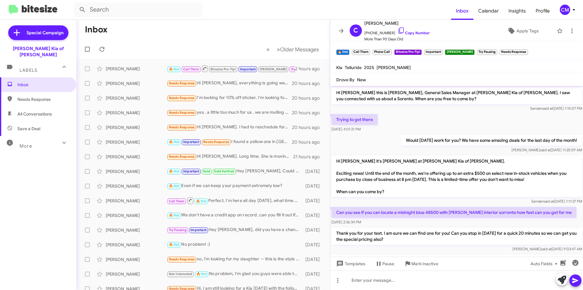  Describe the element at coordinates (26, 146) in the screenshot. I see `span: More` at that location.